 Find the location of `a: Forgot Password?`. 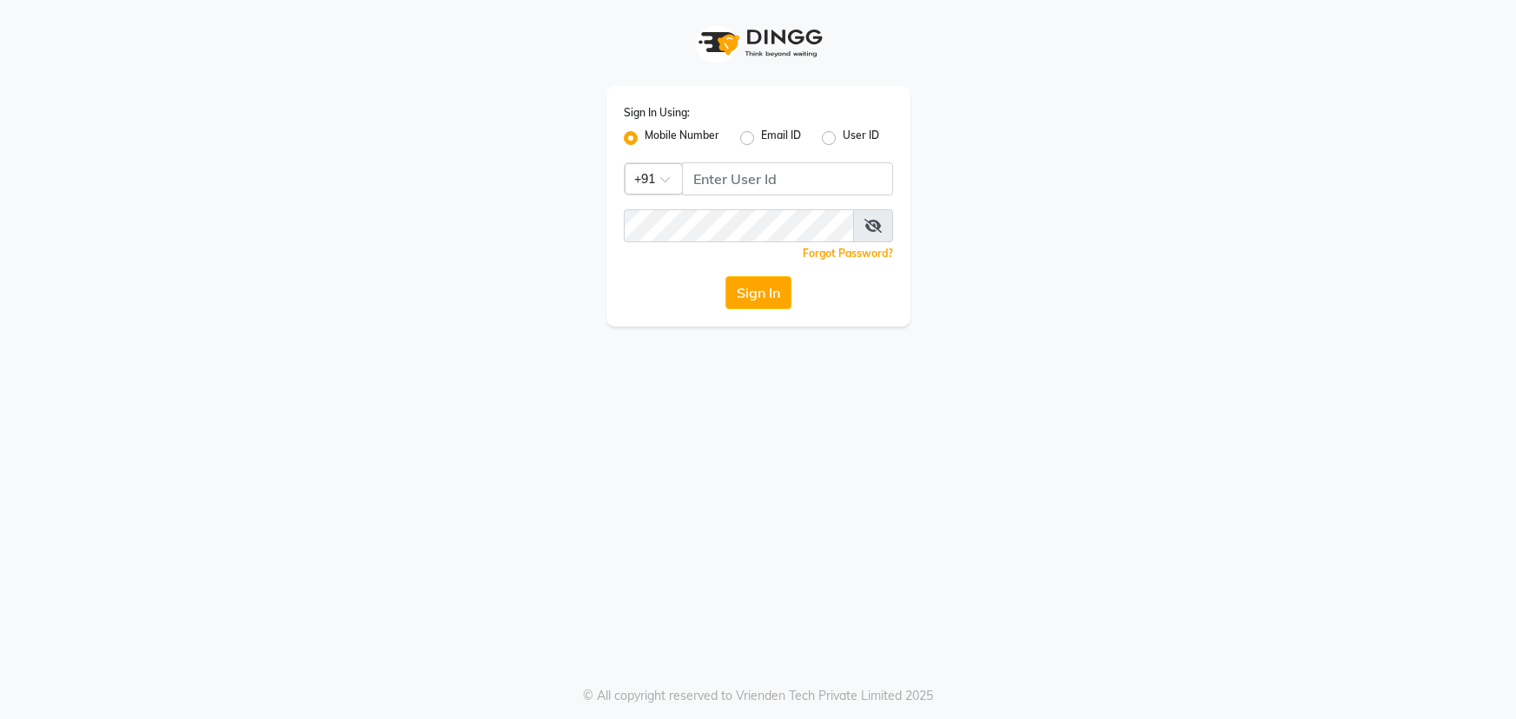

a: Forgot Password? is located at coordinates (848, 253).